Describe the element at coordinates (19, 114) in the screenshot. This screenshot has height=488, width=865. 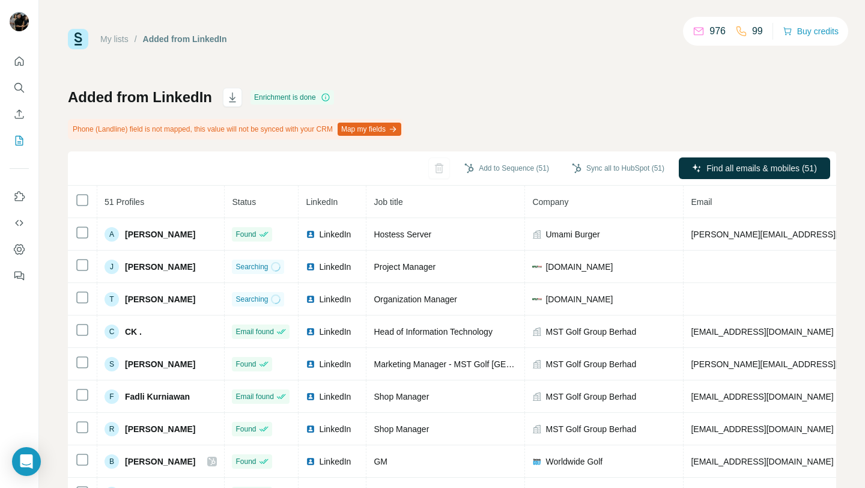
I see `button: Enrich CSV` at that location.